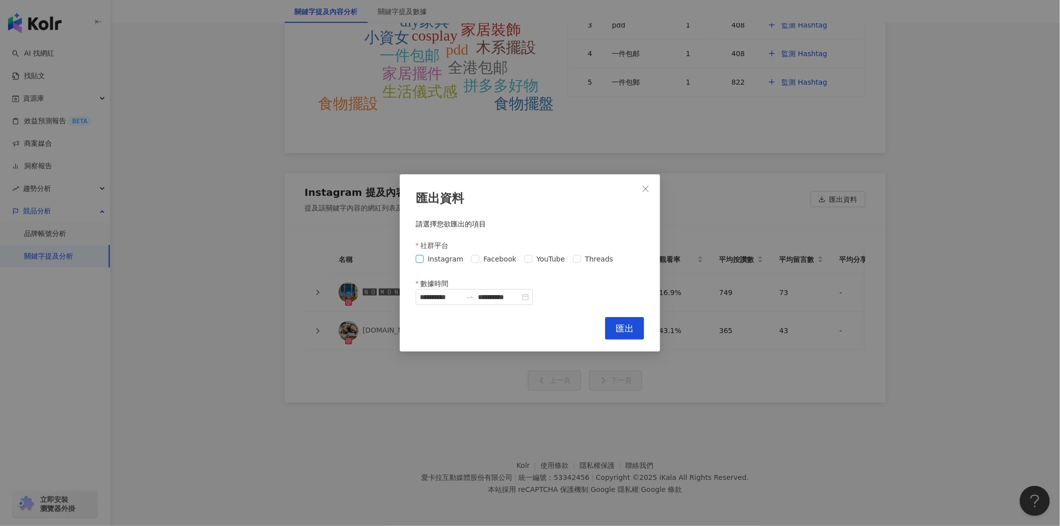 The image size is (1060, 526). I want to click on span: close, so click(646, 189).